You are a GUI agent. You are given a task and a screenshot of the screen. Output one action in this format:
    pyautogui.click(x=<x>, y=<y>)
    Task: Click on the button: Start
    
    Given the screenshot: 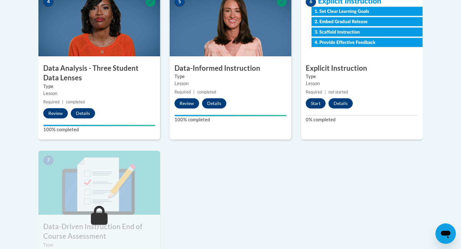 What is the action you would take?
    pyautogui.click(x=316, y=103)
    